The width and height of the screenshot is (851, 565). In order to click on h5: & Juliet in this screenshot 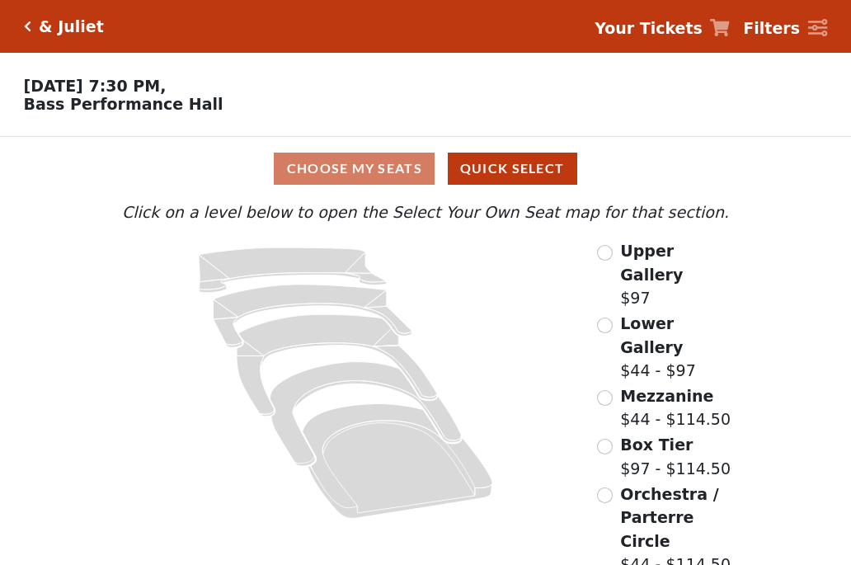, I will do `click(71, 26)`.